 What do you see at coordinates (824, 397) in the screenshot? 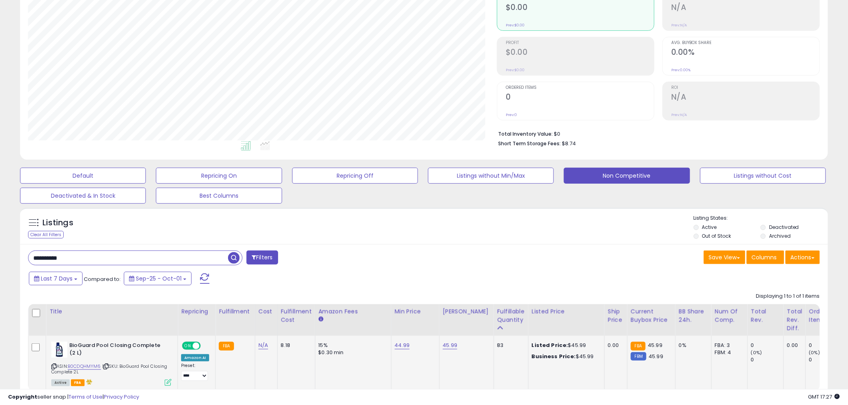
I see `span: 2025-10-9 17:27 GMT` at bounding box center [824, 397].